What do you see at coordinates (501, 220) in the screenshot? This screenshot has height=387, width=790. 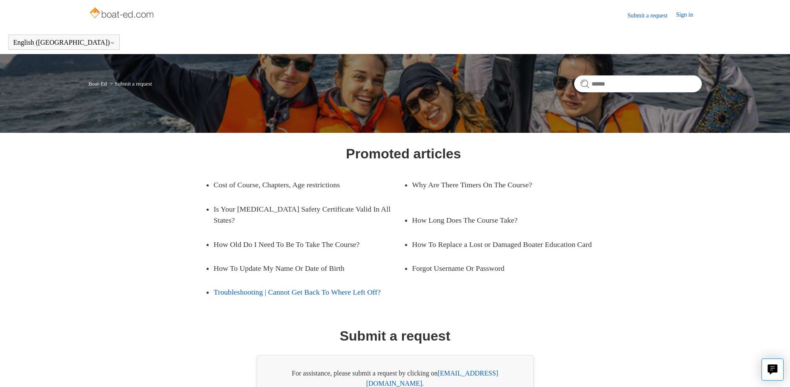 I see `a: How Long Does The Course Take?` at bounding box center [501, 220].